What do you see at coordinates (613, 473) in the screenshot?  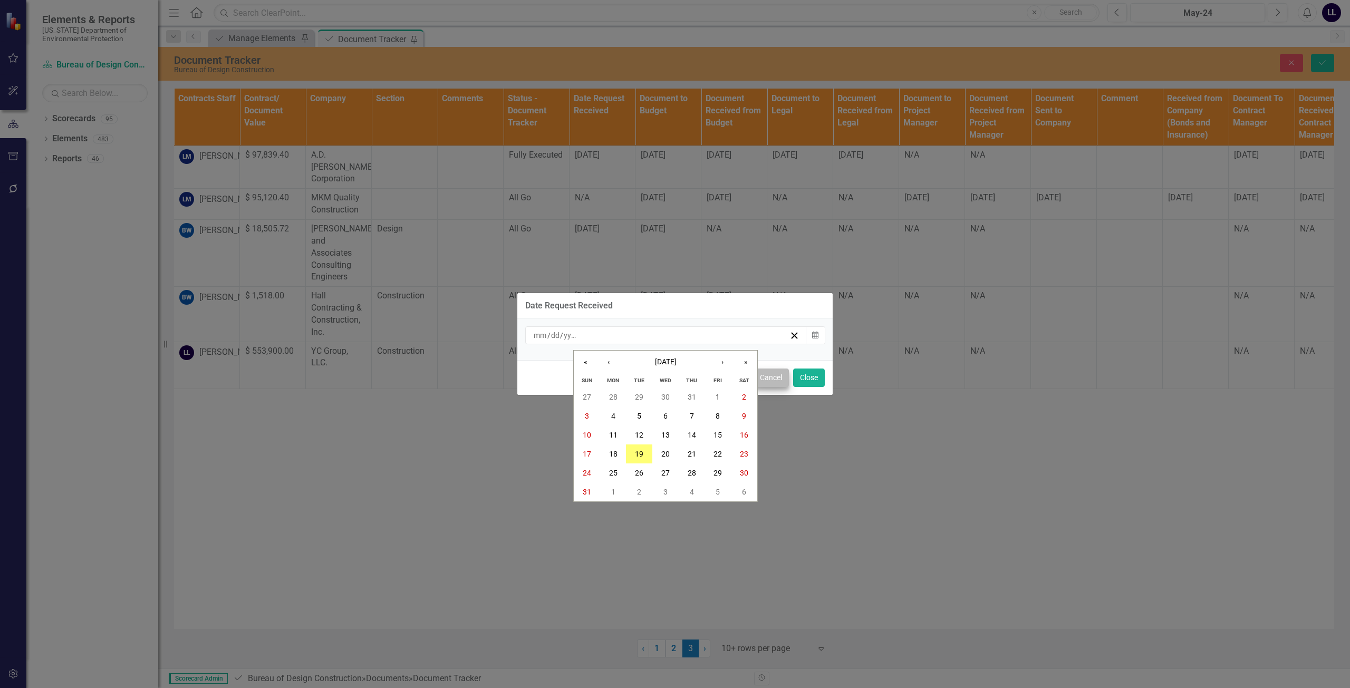 I see `abbr: August 25, 2025` at bounding box center [613, 473].